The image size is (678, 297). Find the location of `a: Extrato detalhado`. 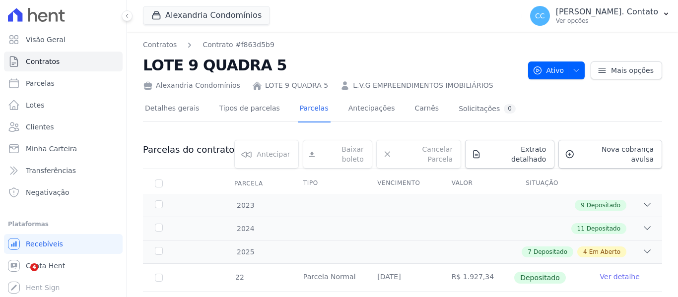

a: Extrato detalhado is located at coordinates (510, 154).